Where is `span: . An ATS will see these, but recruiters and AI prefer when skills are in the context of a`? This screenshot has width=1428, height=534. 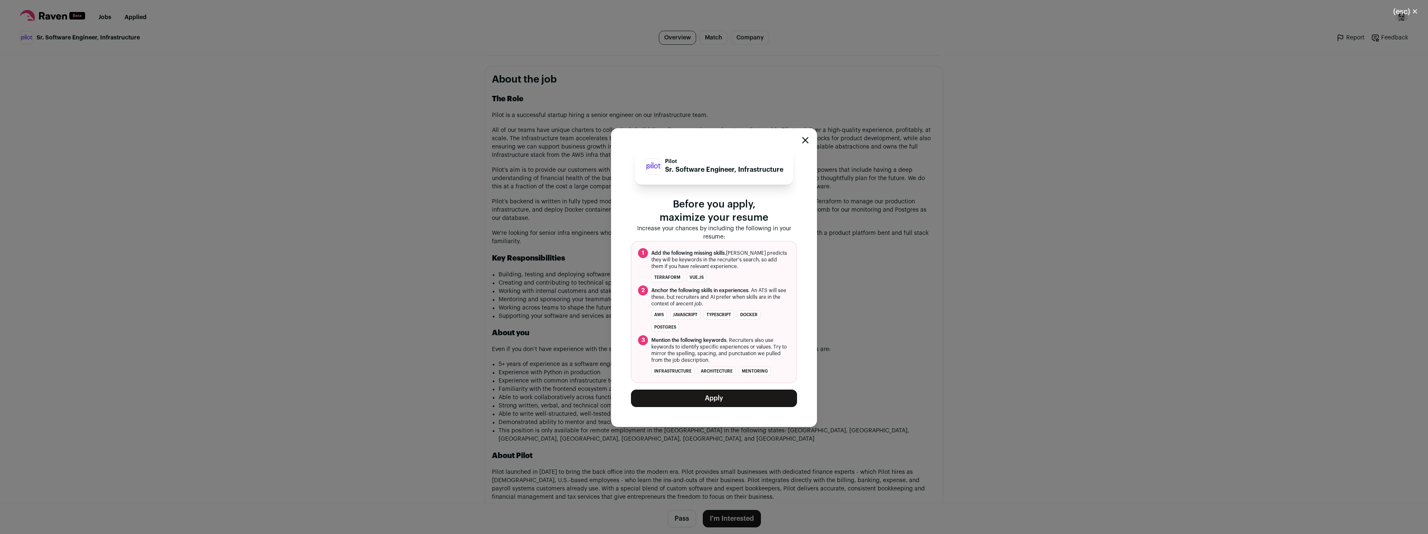 span: . An ATS will see these, but recruiters and AI prefer when skills are in the context of a is located at coordinates (721, 297).